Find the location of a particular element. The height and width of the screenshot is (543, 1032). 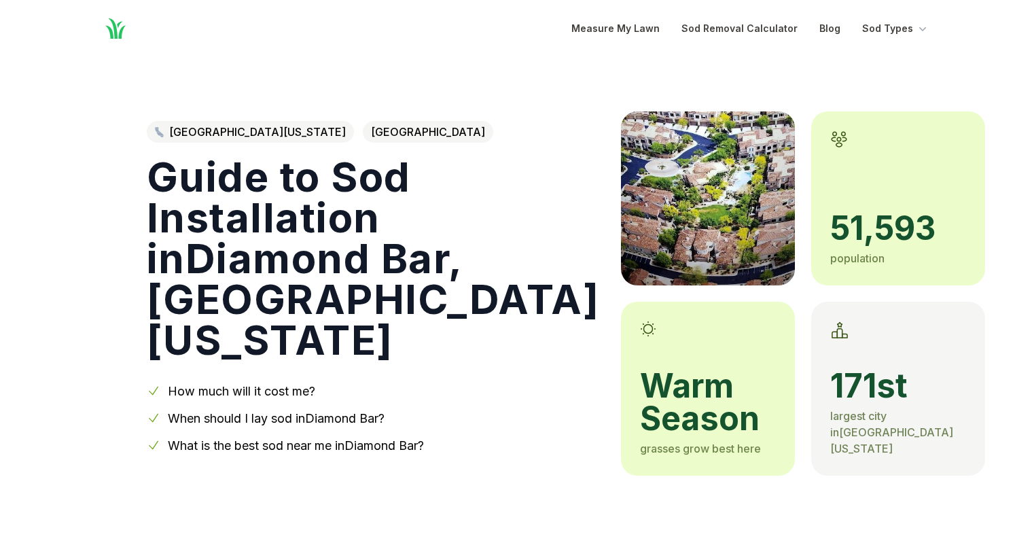

button: Sod Types is located at coordinates (896, 29).